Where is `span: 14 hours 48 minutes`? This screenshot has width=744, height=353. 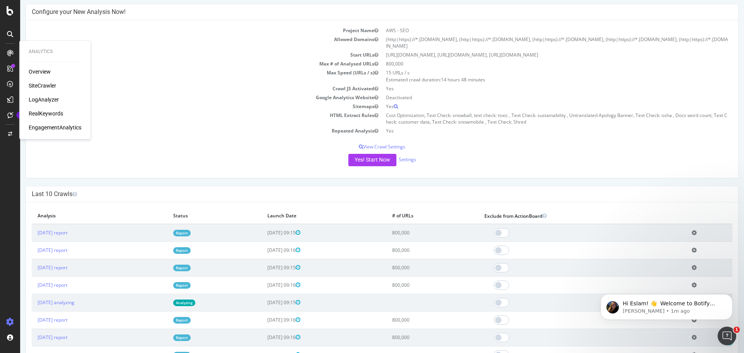 span: 14 hours 48 minutes is located at coordinates (443, 79).